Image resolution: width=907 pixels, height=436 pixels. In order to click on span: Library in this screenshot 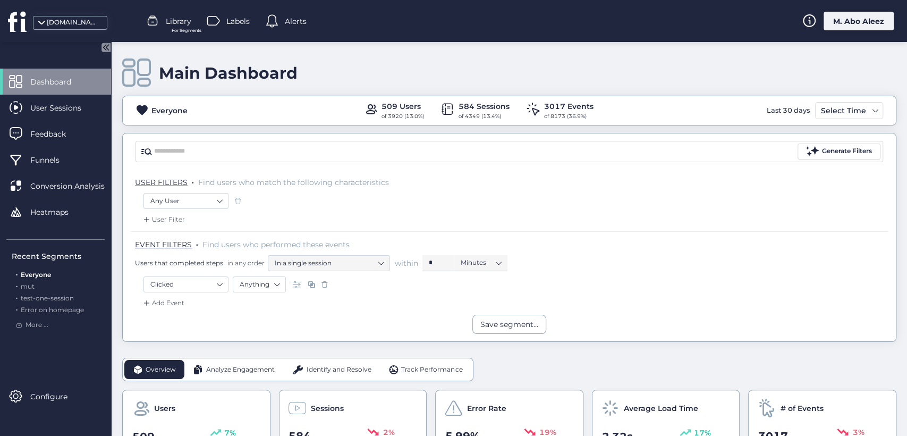, I will do `click(179, 21)`.